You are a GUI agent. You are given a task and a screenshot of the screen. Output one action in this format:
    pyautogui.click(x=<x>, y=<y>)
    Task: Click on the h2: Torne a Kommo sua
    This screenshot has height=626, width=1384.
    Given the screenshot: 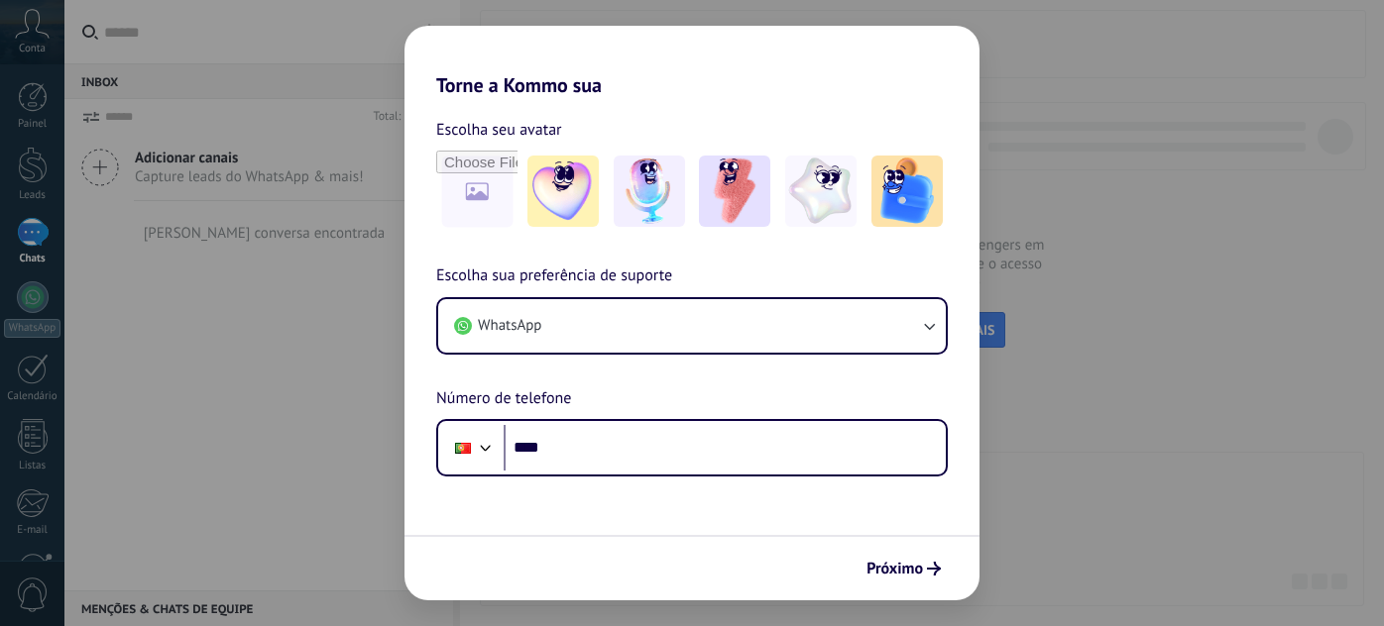 What is the action you would take?
    pyautogui.click(x=692, y=61)
    